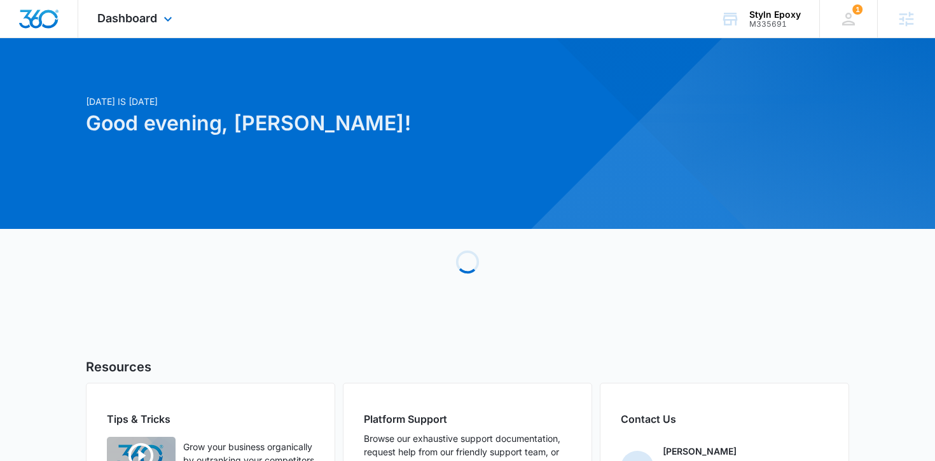 This screenshot has height=461, width=935. What do you see at coordinates (177, 79) in the screenshot?
I see `div: Keywords by Traffic` at bounding box center [177, 79].